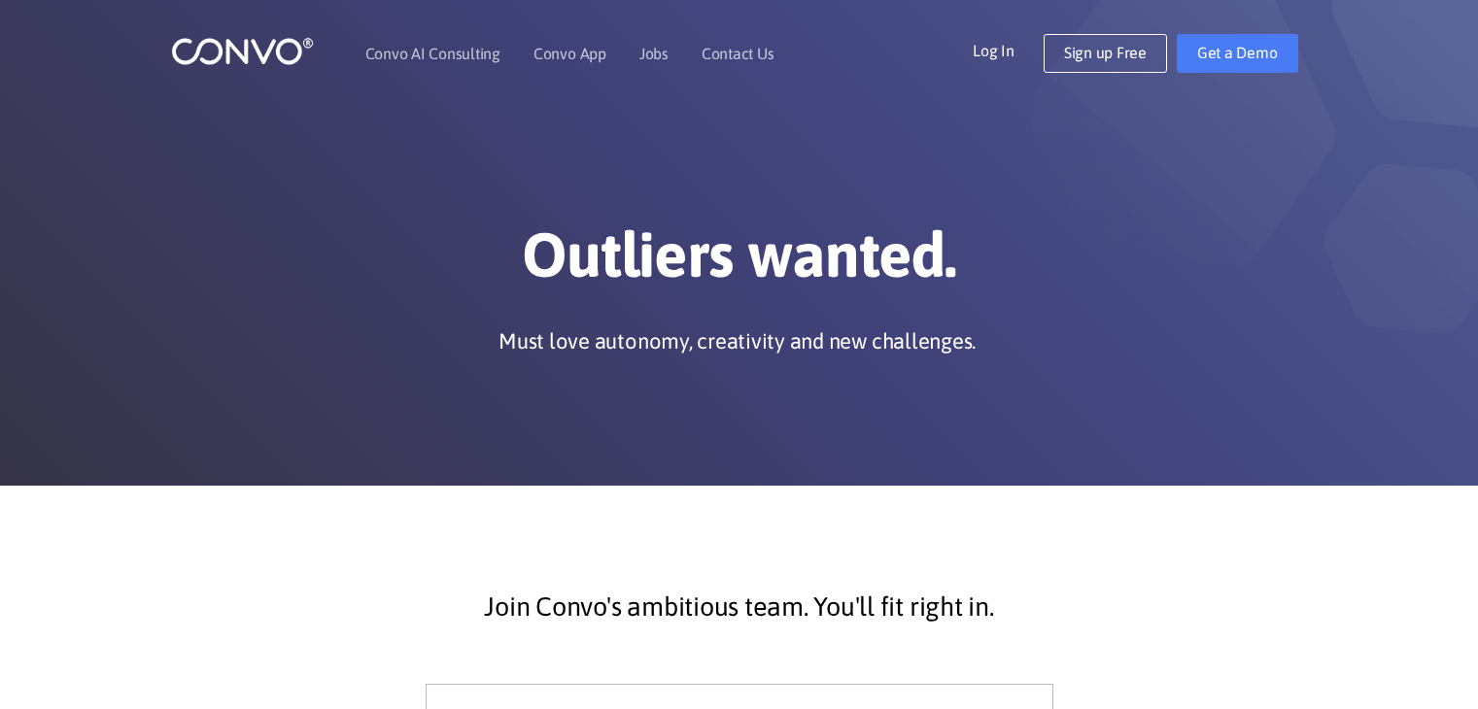 The height and width of the screenshot is (709, 1478). What do you see at coordinates (738, 53) in the screenshot?
I see `a: Contact Us` at bounding box center [738, 53].